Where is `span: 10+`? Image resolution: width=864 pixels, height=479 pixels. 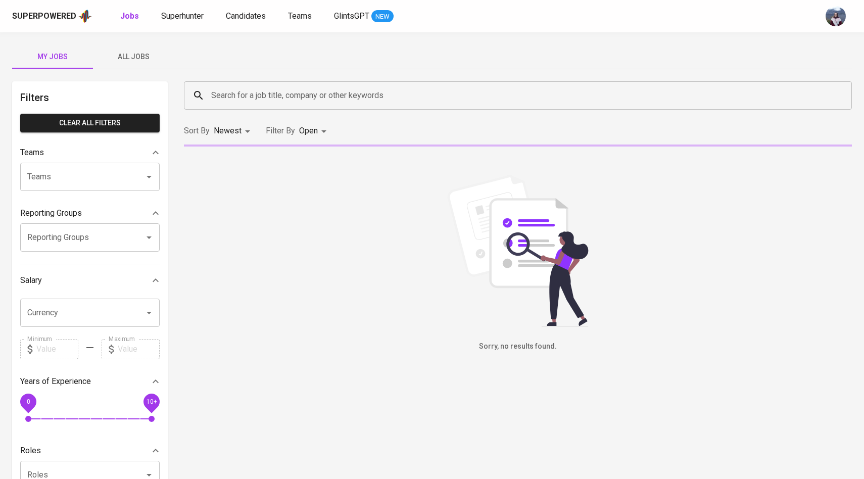
span: 10+ is located at coordinates (151, 401).